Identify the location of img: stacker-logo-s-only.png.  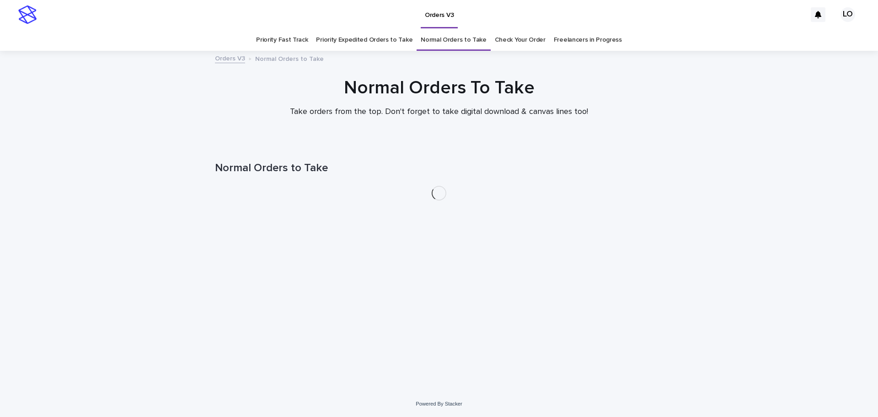
(27, 15).